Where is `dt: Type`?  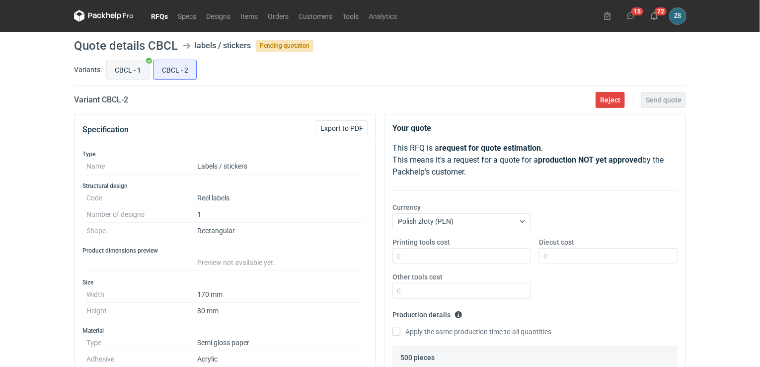
dt: Type is located at coordinates (142, 342).